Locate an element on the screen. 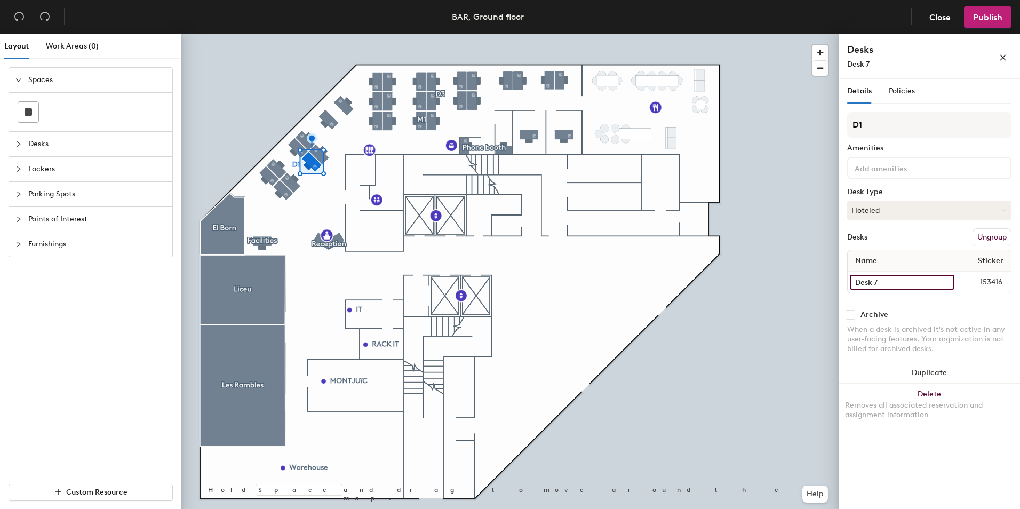 This screenshot has width=1020, height=509. span: expanded is located at coordinates (19, 80).